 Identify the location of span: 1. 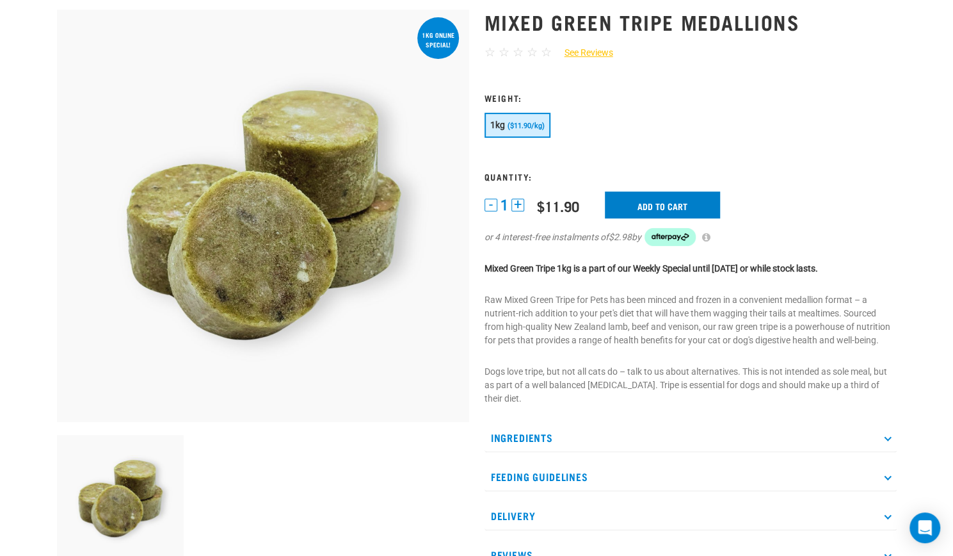
(504, 205).